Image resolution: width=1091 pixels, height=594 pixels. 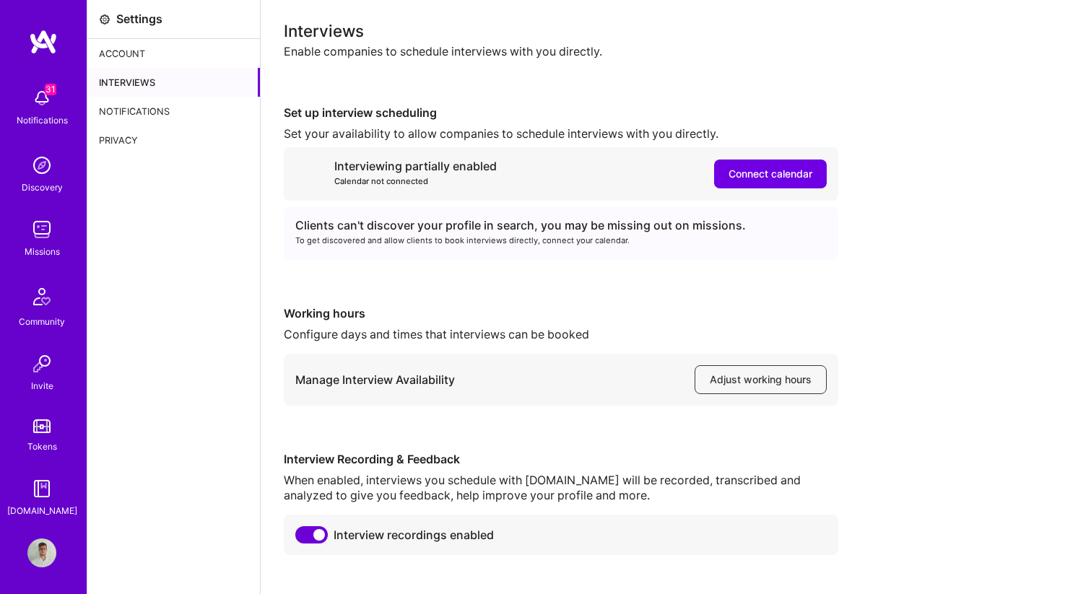 I want to click on div: Working hours, so click(x=561, y=313).